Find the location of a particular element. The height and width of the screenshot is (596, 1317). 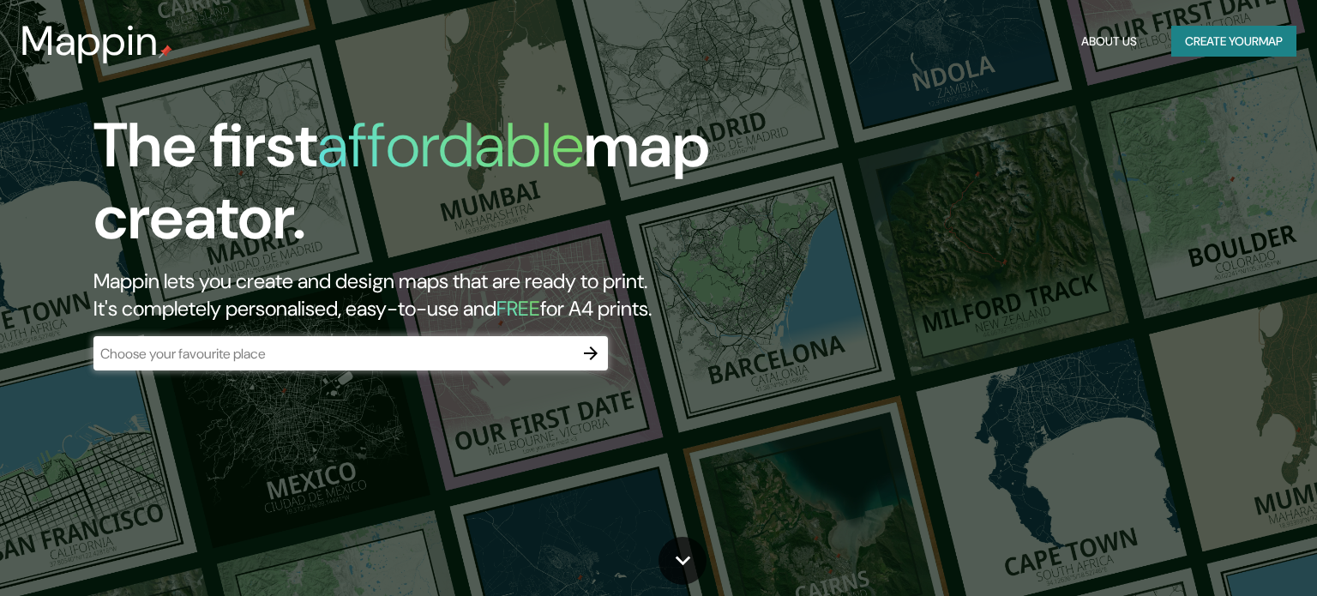

h2: Mappin lets you create and design maps that are ready to print. It's completely personalised, eas... is located at coordinates (423, 295).